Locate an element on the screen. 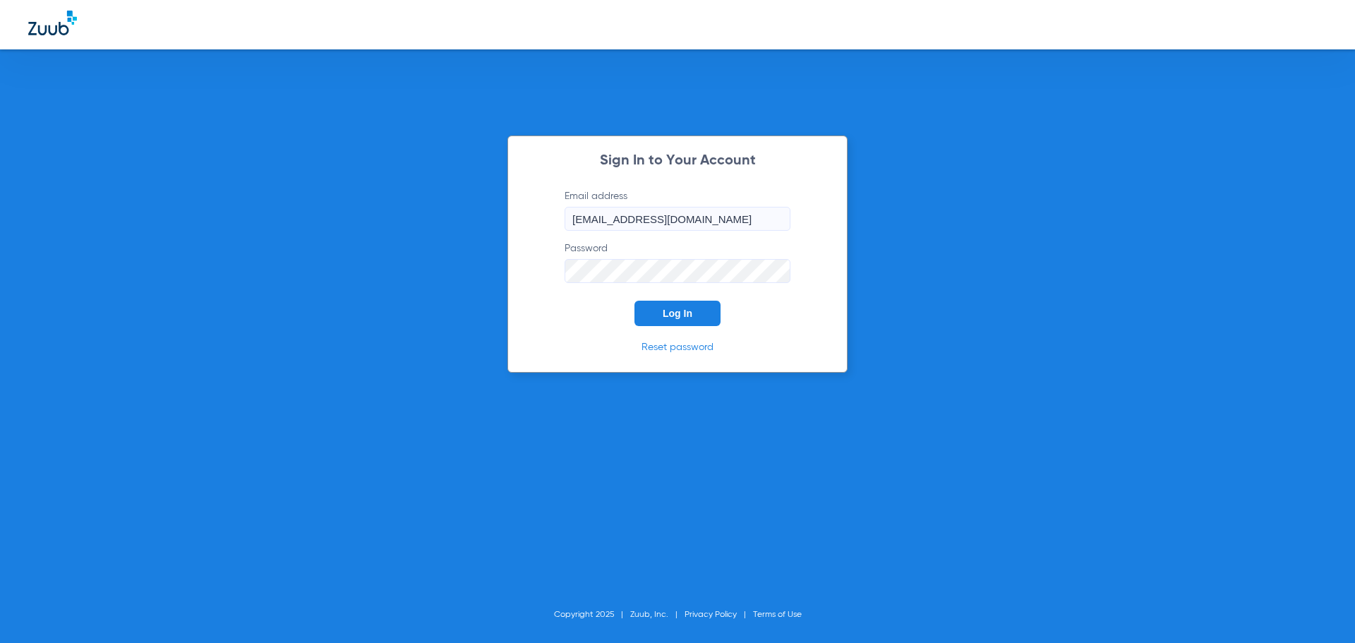 The width and height of the screenshot is (1355, 643). a: Terms of Use is located at coordinates (777, 615).